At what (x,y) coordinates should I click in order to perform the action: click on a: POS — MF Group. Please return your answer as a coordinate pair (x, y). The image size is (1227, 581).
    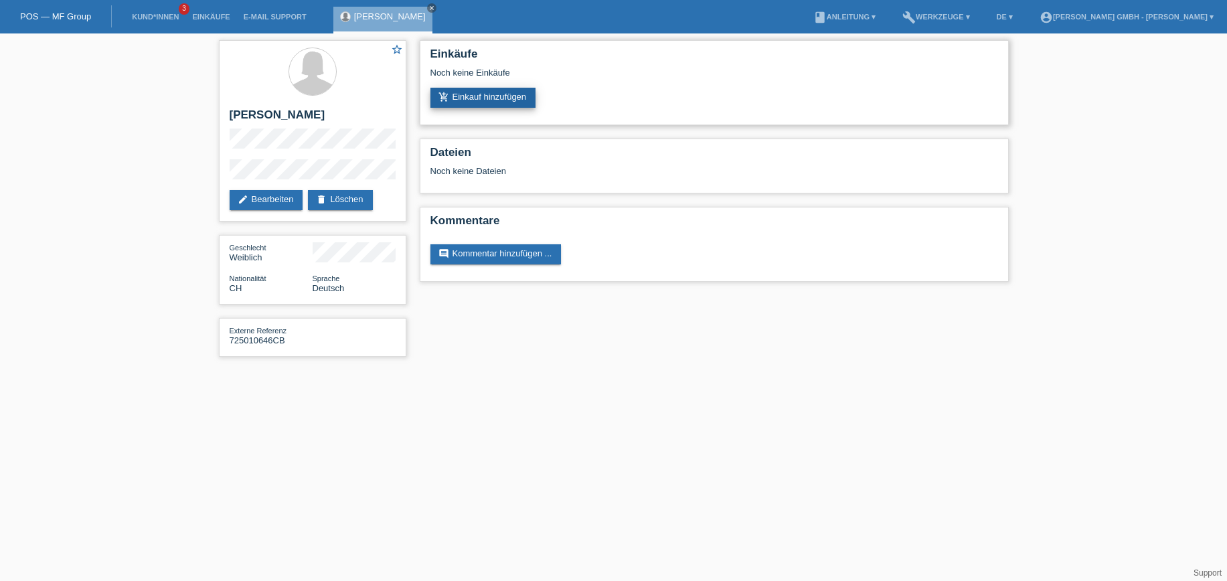
    Looking at the image, I should click on (56, 16).